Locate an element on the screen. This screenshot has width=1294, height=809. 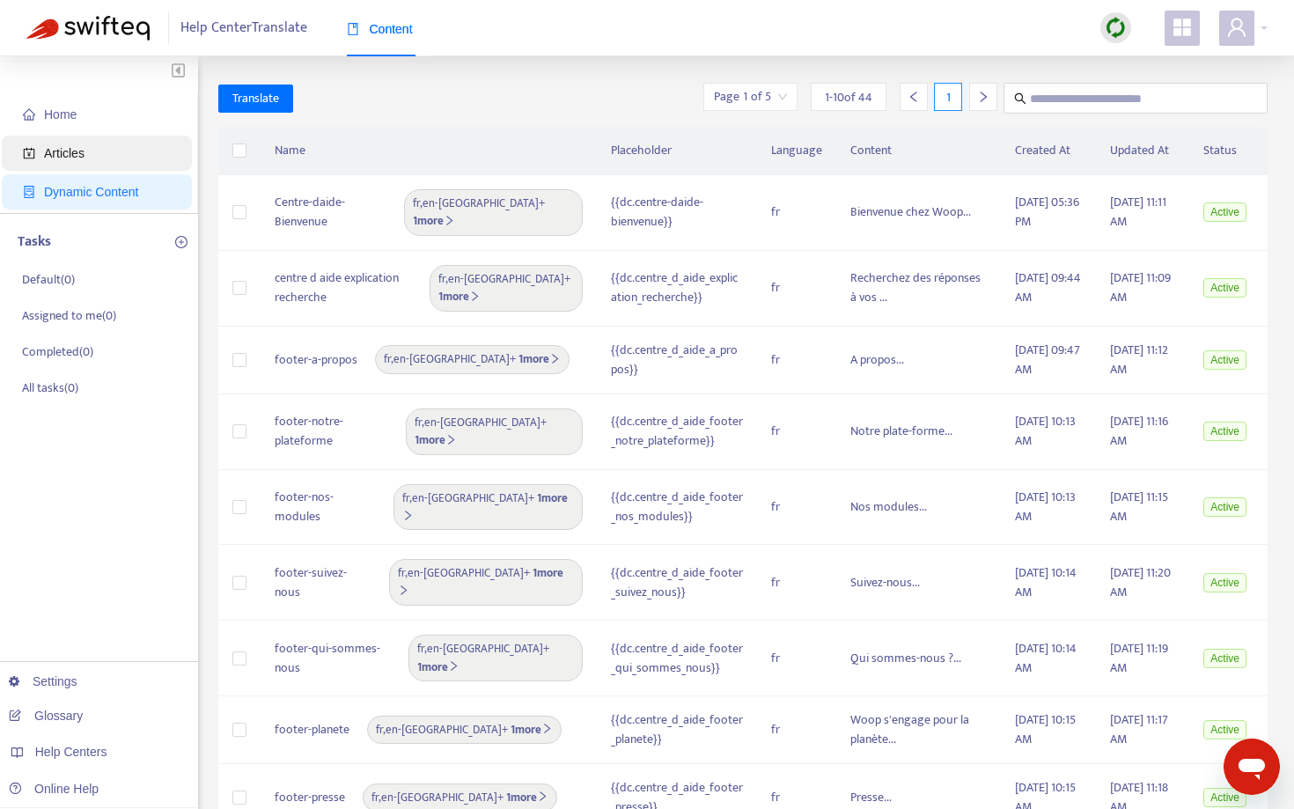
img: Swifteq is located at coordinates (88, 28).